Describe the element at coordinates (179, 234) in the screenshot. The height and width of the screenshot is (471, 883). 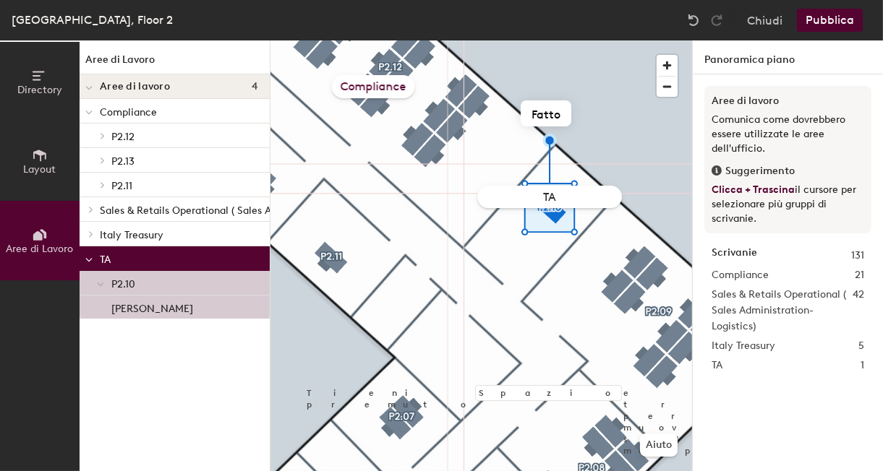
I see `p: Italy Treasury` at that location.